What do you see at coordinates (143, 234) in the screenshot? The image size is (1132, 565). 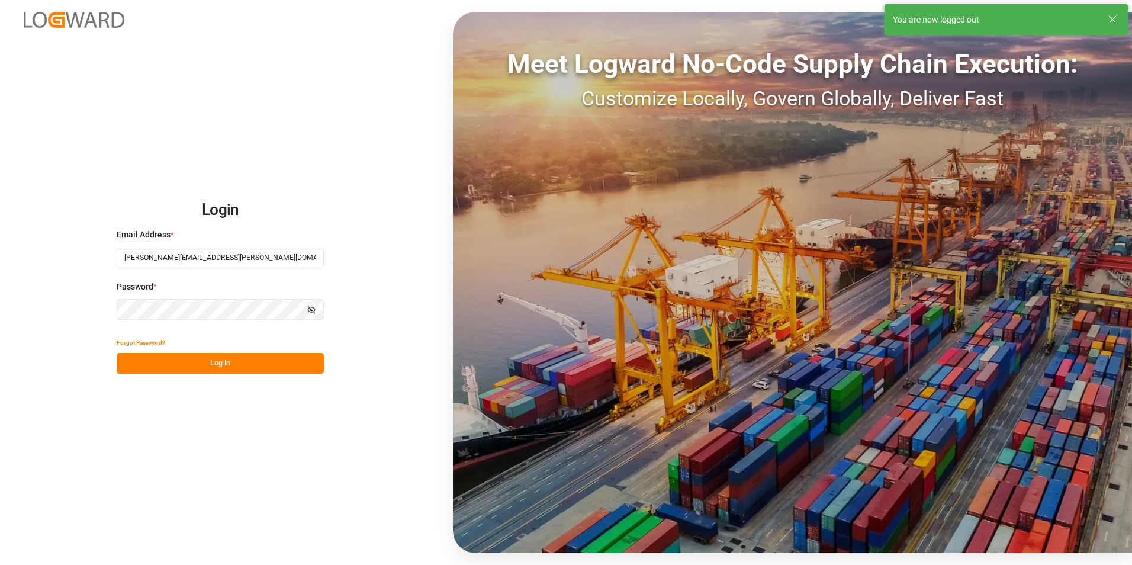 I see `span: Email Address` at bounding box center [143, 234].